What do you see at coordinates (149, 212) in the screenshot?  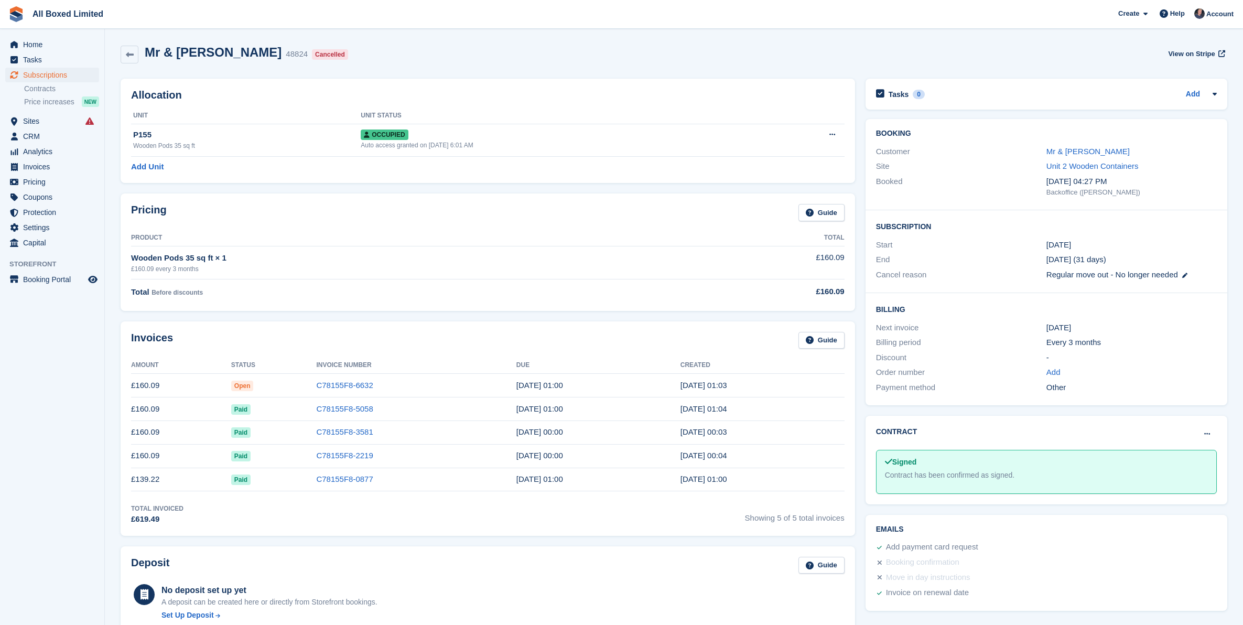 I see `h2: Pricing` at bounding box center [149, 212].